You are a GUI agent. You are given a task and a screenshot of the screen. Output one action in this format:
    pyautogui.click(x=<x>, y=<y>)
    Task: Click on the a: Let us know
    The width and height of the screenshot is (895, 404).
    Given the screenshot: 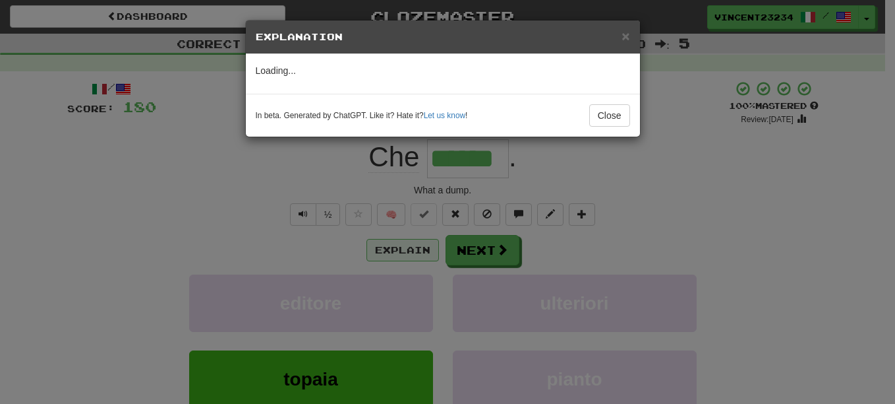 What is the action you would take?
    pyautogui.click(x=444, y=115)
    